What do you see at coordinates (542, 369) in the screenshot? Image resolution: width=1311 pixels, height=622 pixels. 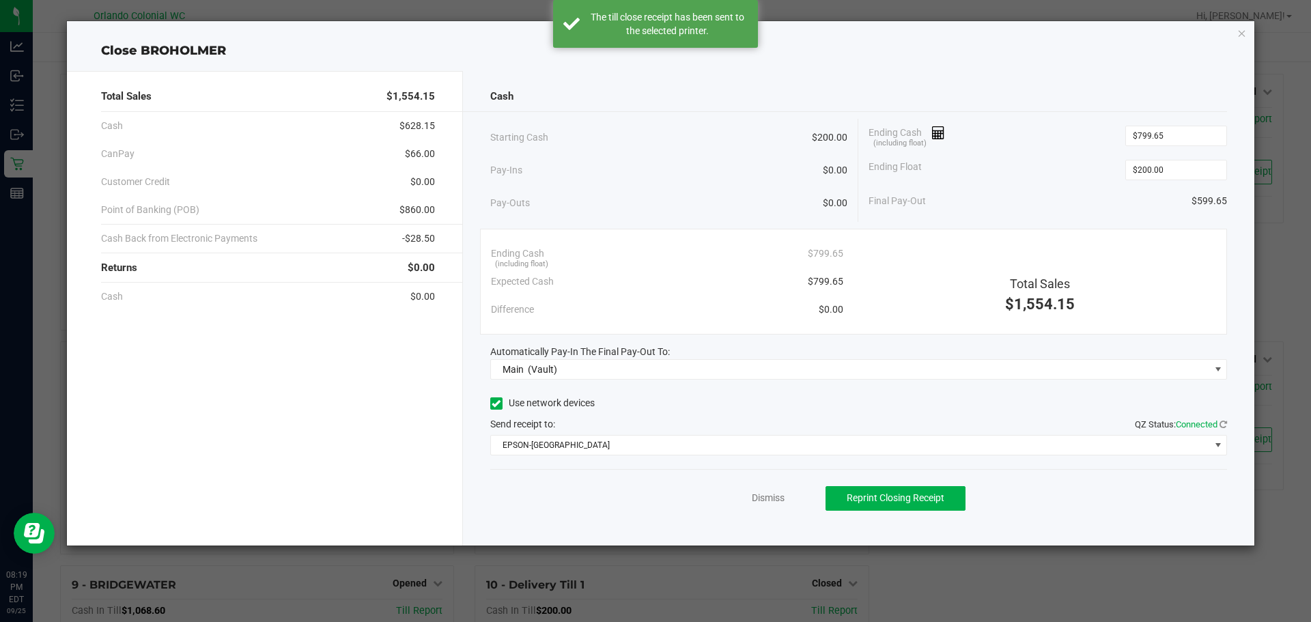 I see `span: (Vault)` at bounding box center [542, 369].